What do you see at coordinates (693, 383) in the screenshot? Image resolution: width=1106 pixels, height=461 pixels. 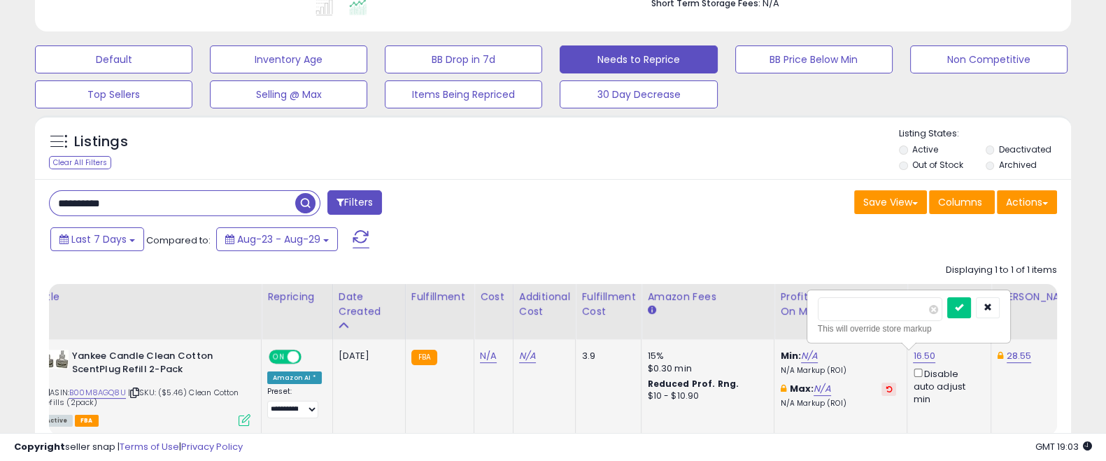 I see `b: Reduced Prof. Rng.` at bounding box center [693, 383].